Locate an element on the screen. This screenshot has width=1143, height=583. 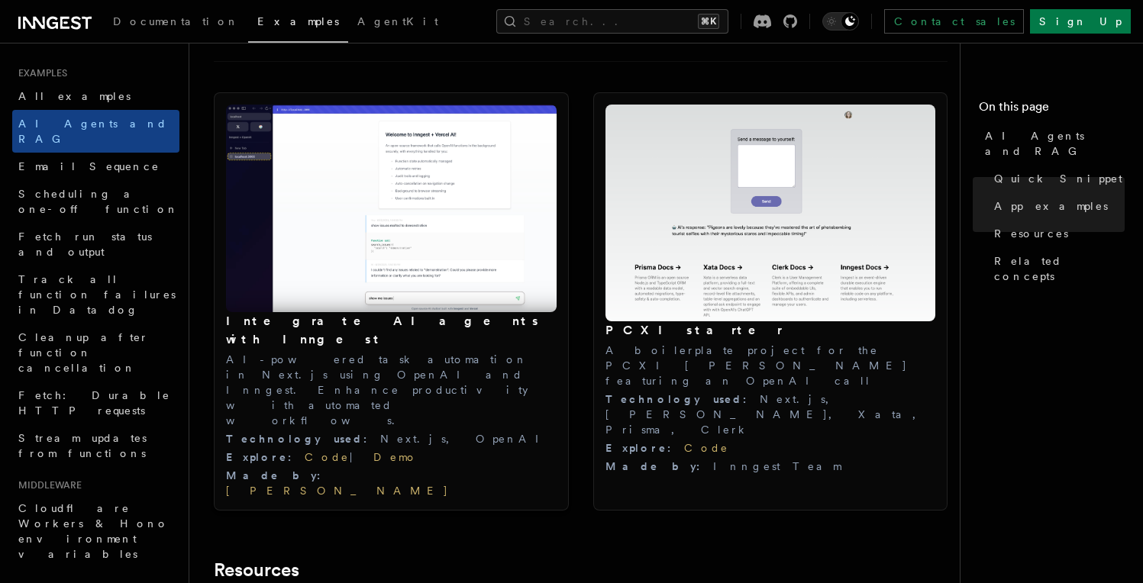
span: App examples is located at coordinates (1050, 206).